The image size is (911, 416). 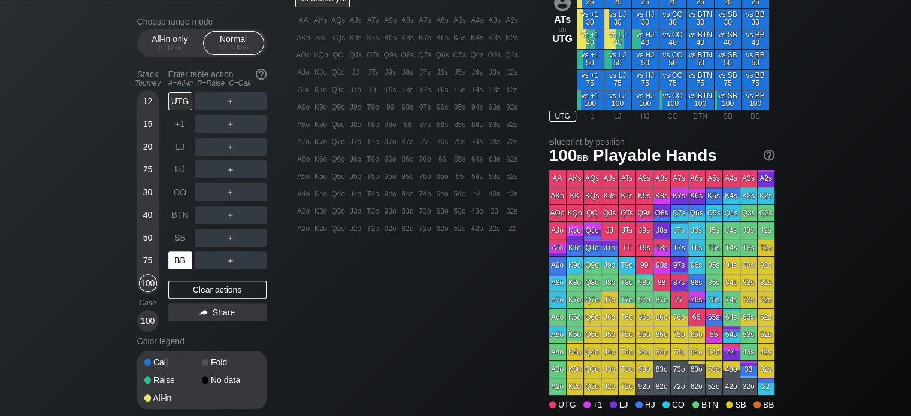 What do you see at coordinates (148, 215) in the screenshot?
I see `div: 40` at bounding box center [148, 215].